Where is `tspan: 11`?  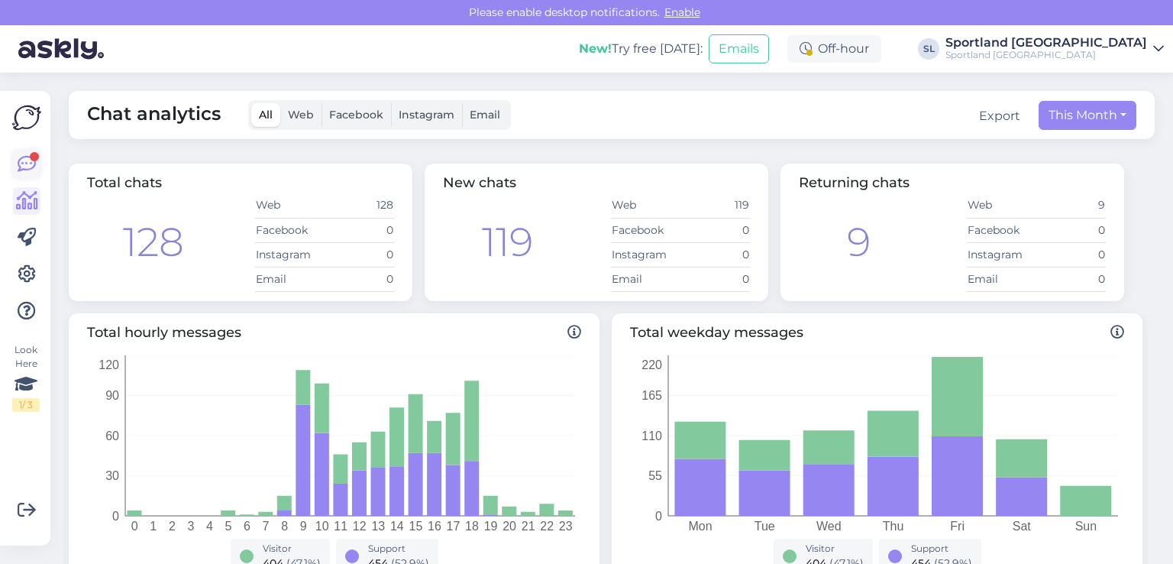 tspan: 11 is located at coordinates (341, 525).